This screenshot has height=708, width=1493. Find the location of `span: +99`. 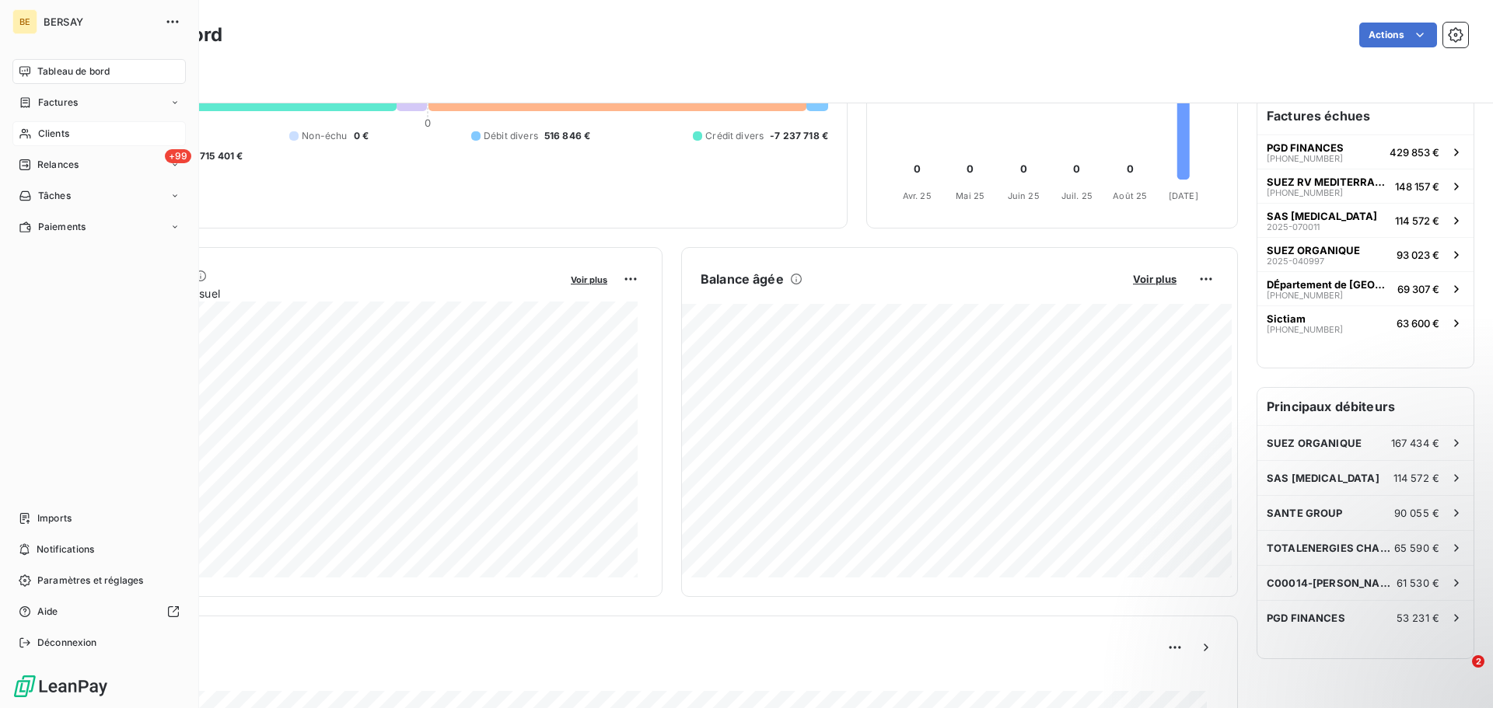

span: +99 is located at coordinates (178, 156).